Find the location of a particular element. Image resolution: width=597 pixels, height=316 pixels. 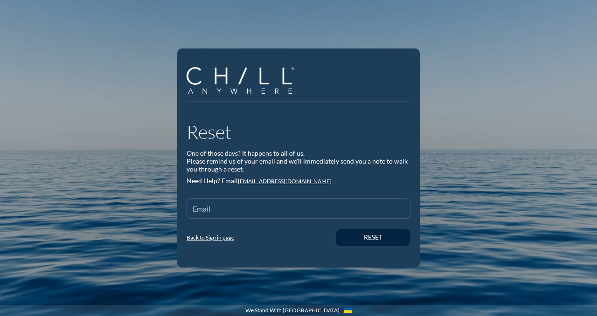

img: Company Logo is located at coordinates (240, 80).